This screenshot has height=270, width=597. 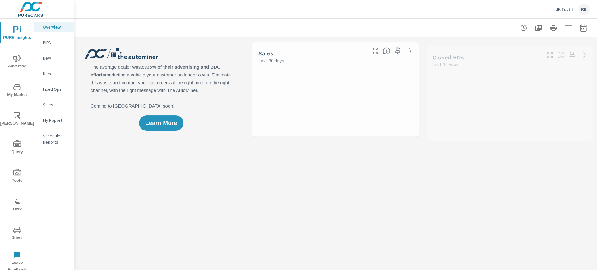 I want to click on span: Number of vehicles sold by the dealership over the selected date range. [Source: This data is sou..., so click(x=386, y=51).